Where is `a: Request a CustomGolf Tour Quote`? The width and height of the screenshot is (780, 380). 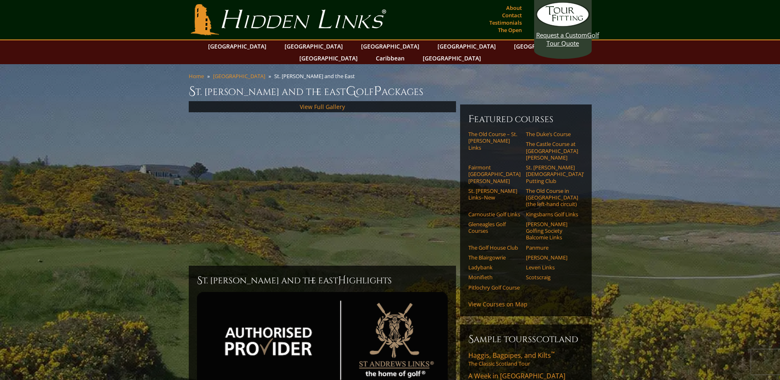
a: Request a CustomGolf Tour Quote is located at coordinates (563, 25).